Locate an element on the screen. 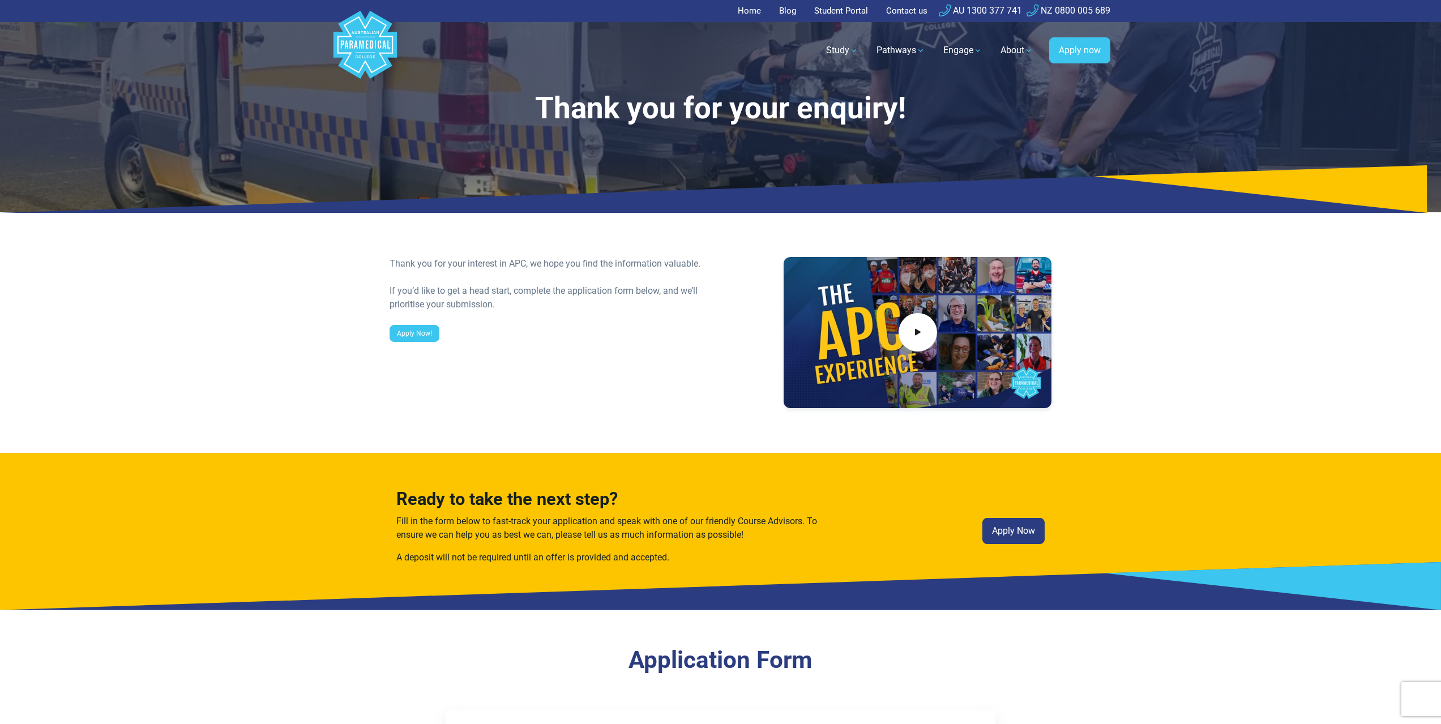 The width and height of the screenshot is (1441, 724). a: NZ 0800 005 689 is located at coordinates (1068, 10).